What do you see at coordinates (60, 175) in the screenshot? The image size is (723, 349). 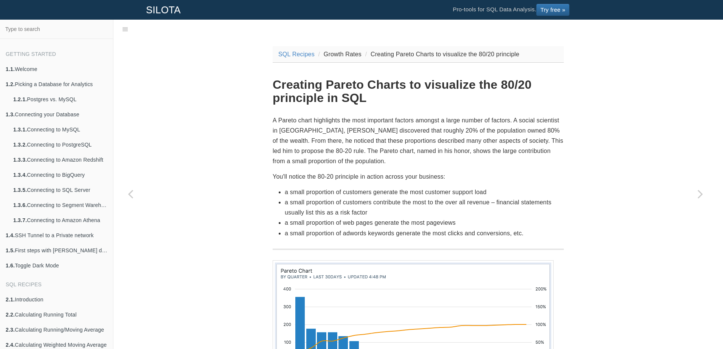 I see `a: 1.3.4.Connecting to BigQuery` at bounding box center [60, 175].